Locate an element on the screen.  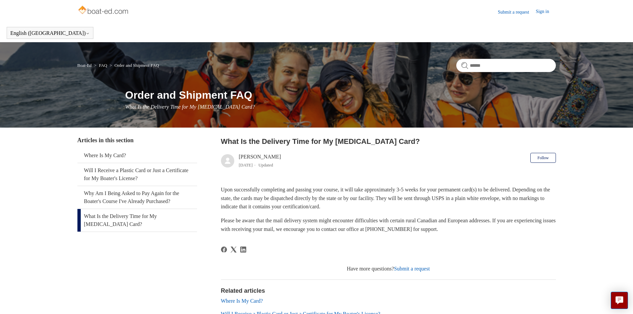
p: Please be aware that the mail delivery system might encounter difficulties with certain rural Can... is located at coordinates (388, 225).